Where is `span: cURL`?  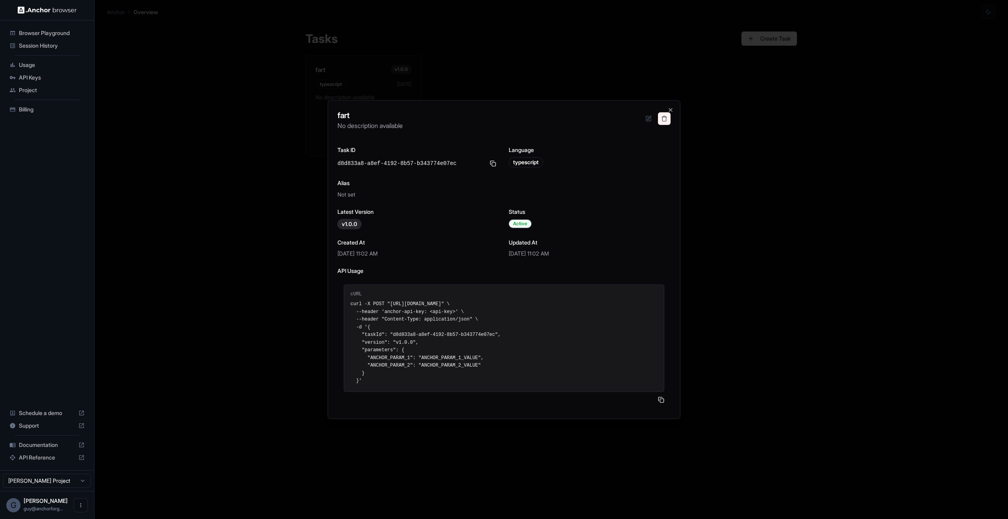
span: cURL is located at coordinates (356, 294).